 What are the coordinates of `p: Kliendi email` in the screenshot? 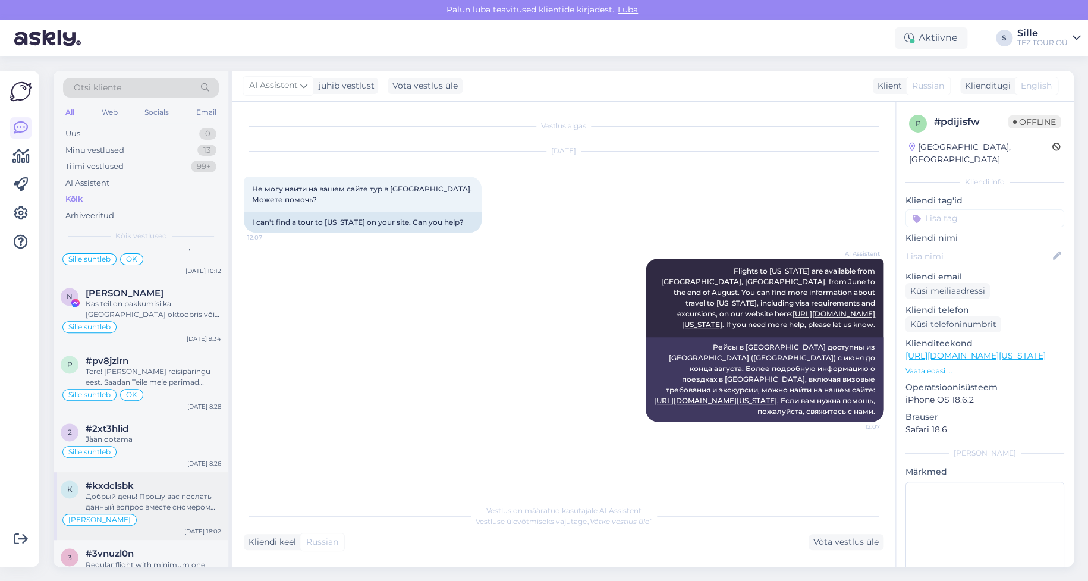 It's located at (985, 276).